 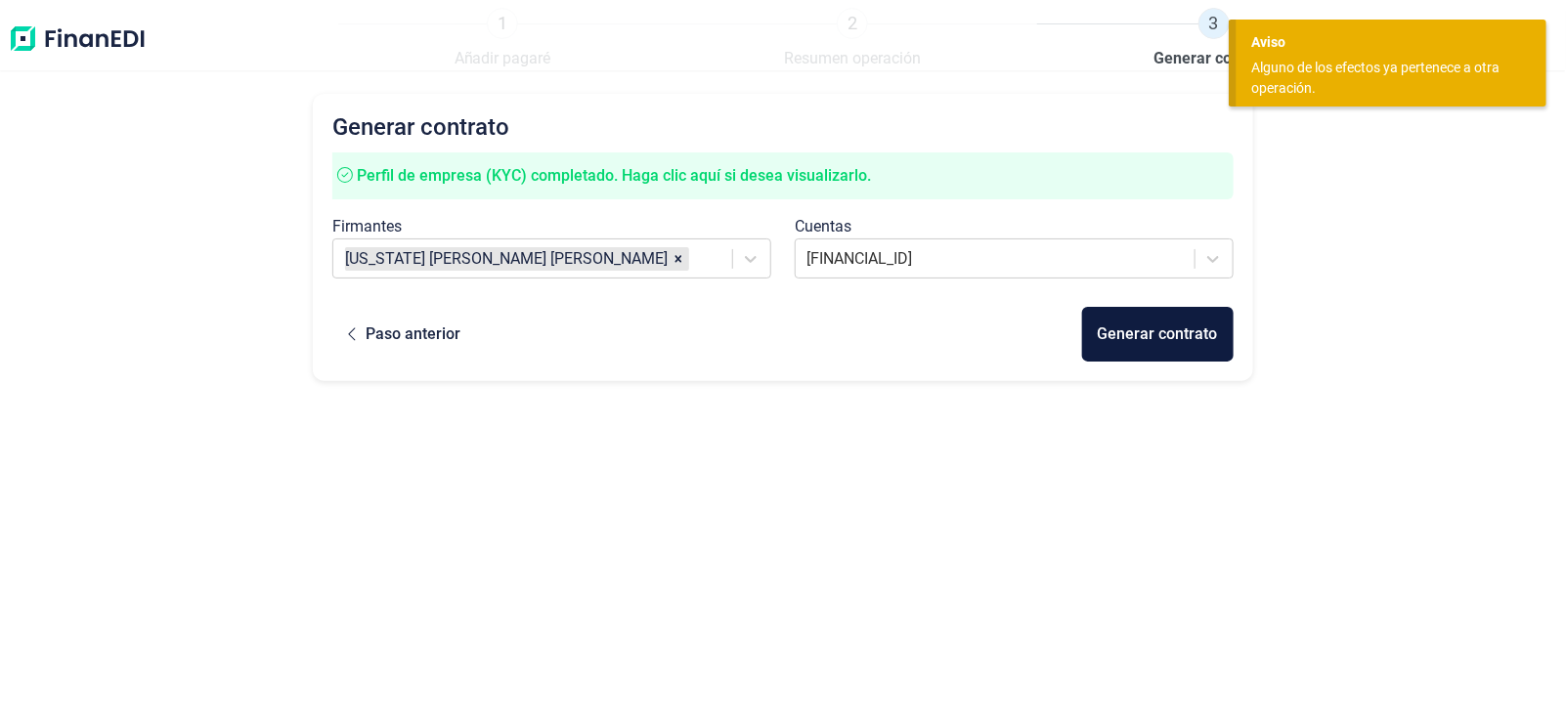 I want to click on div: Cuentas, so click(x=1013, y=227).